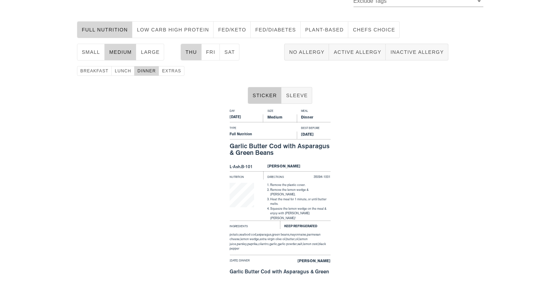  What do you see at coordinates (94, 71) in the screenshot?
I see `span: breakfast` at bounding box center [94, 71].